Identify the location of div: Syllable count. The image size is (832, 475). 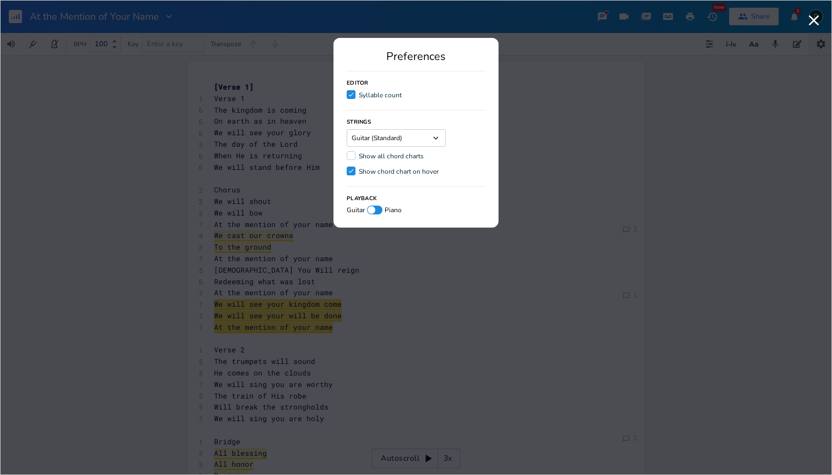
(380, 95).